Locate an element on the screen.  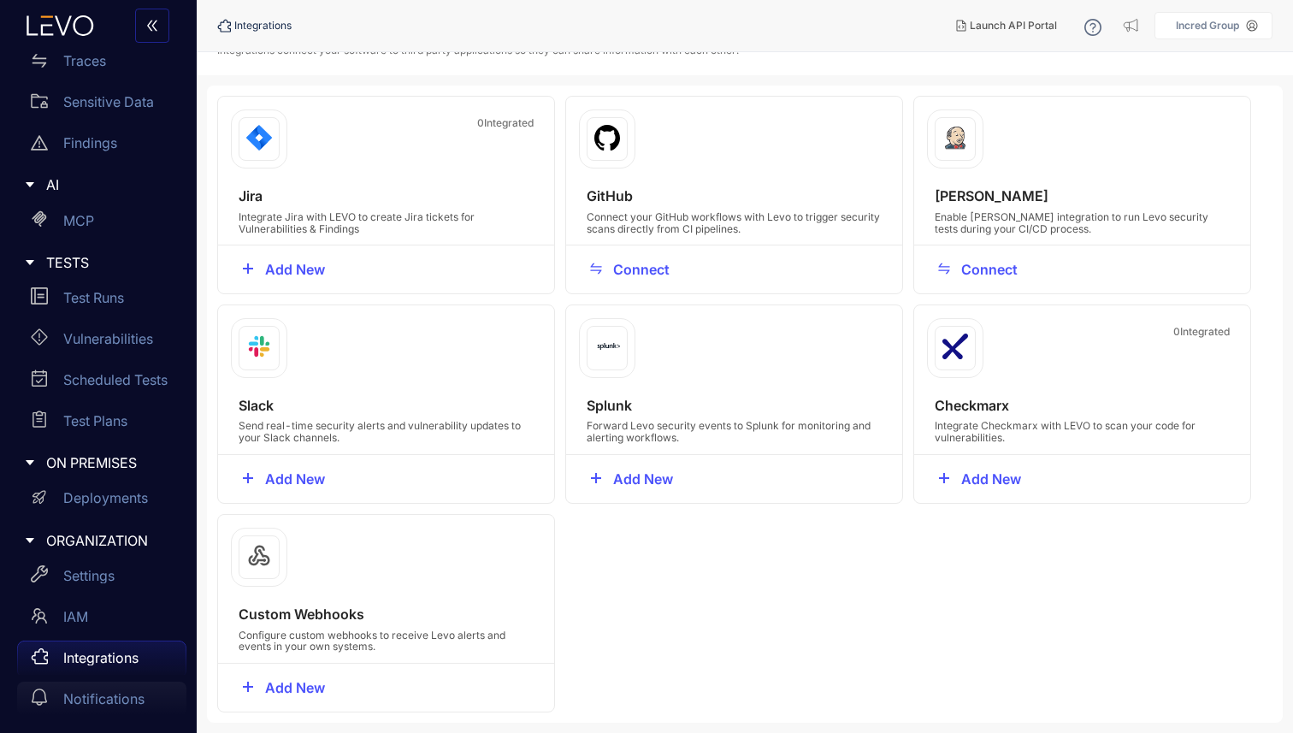
a: Deployments is located at coordinates (102, 502).